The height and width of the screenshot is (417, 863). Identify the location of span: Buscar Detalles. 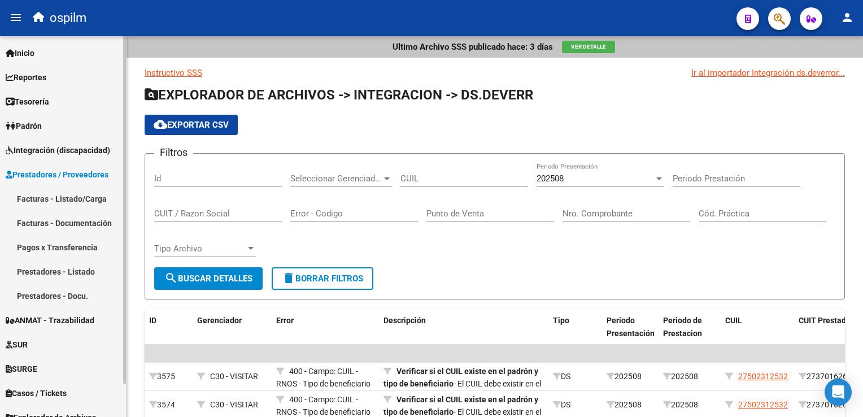
(208, 278).